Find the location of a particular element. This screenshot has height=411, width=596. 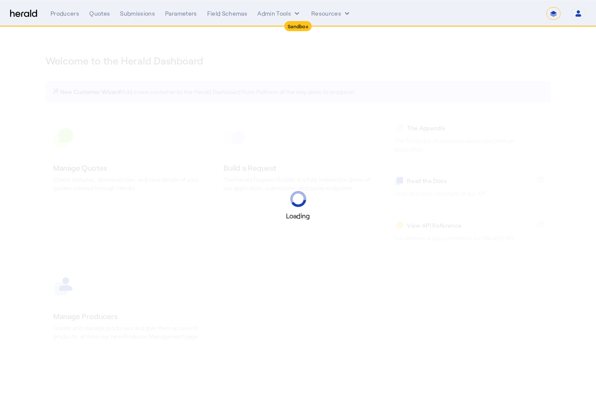

div: Quotes is located at coordinates (99, 13).